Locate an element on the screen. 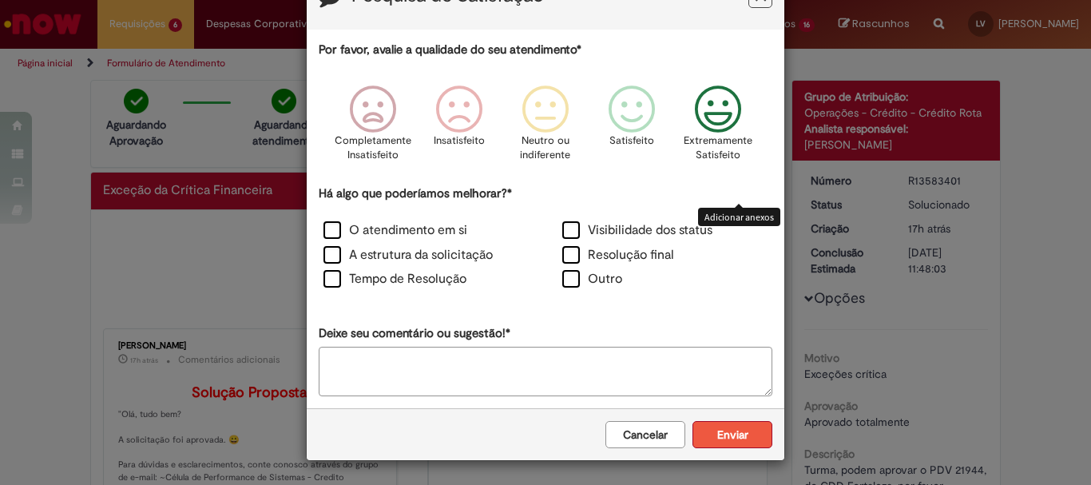 This screenshot has height=485, width=1091. div: Adicionar anexos is located at coordinates (739, 217).